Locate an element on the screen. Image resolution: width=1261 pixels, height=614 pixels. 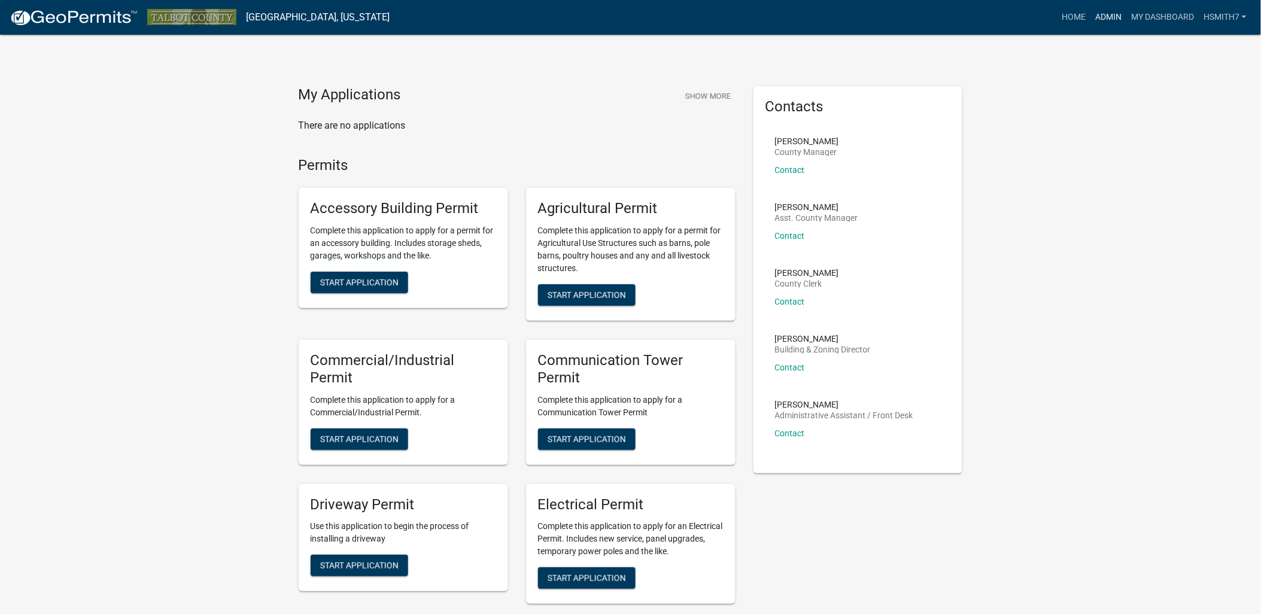
p: Complete this application to apply for a permit for Agricultural Use Structures such as barns, po... is located at coordinates (631, 250).